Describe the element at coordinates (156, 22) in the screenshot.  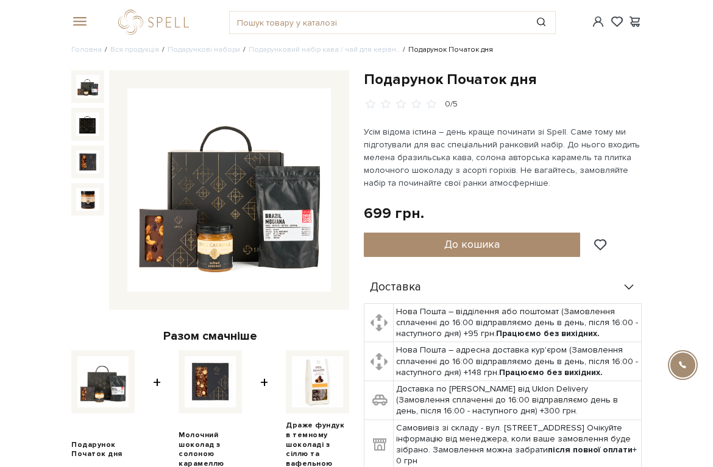
I see `a: logo` at that location.